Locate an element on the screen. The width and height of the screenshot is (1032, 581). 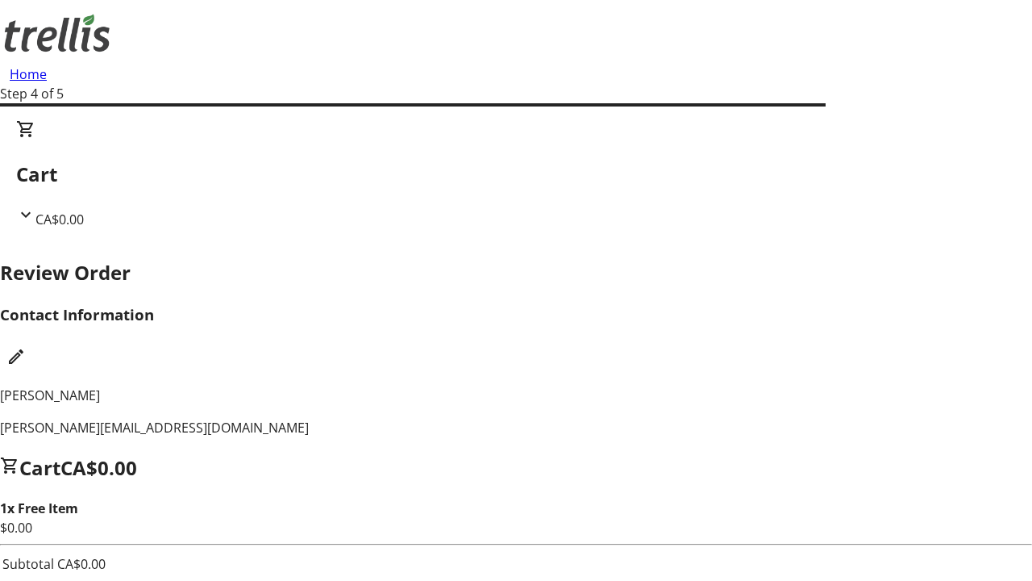
td: Subtotal is located at coordinates (28, 564).